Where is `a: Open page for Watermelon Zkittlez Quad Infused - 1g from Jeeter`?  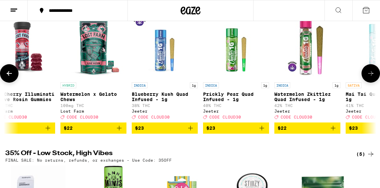 a: Open page for Watermelon Zkittlez Quad Infused - 1g from Jeeter is located at coordinates (307, 68).